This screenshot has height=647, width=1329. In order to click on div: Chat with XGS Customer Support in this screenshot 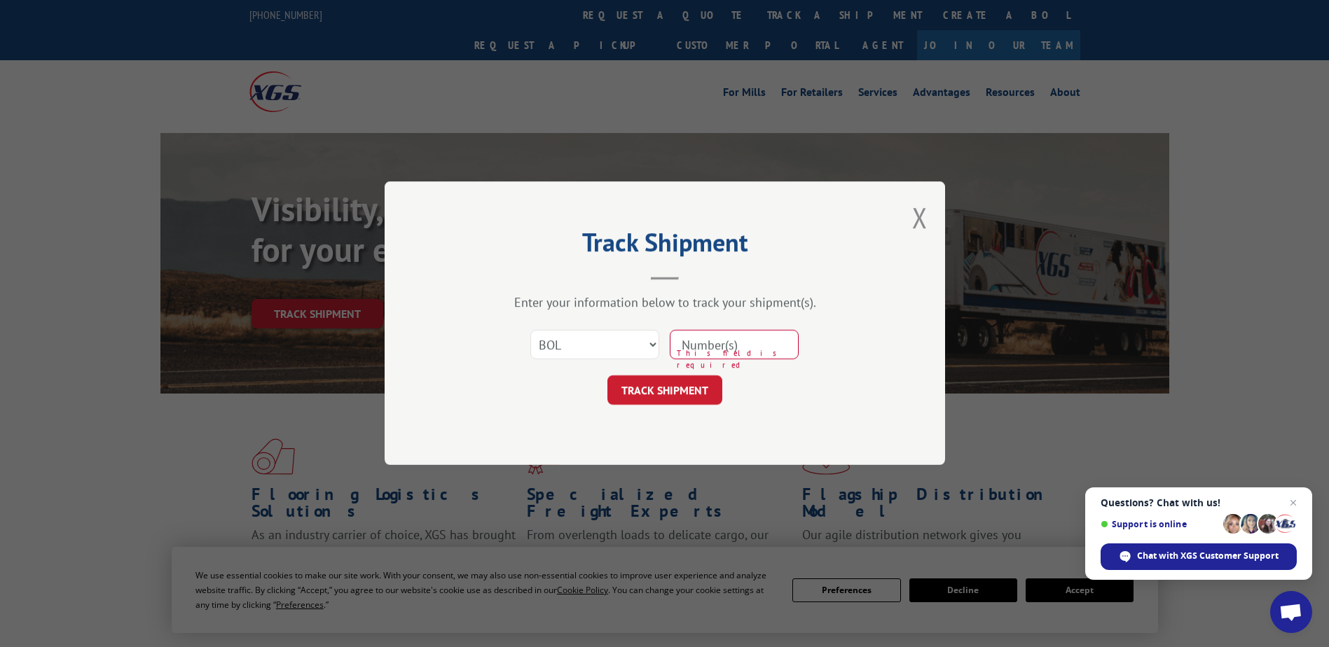, I will do `click(1199, 557)`.